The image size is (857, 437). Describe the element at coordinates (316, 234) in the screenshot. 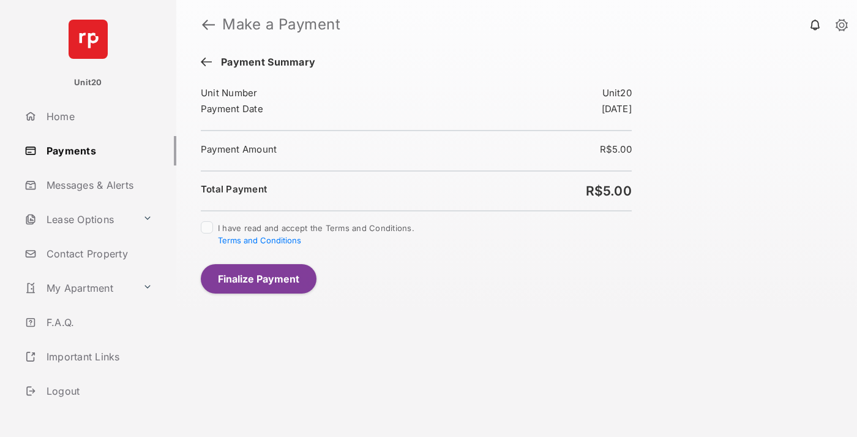

I see `span: I have read and accept the Terms and Conditions.` at that location.